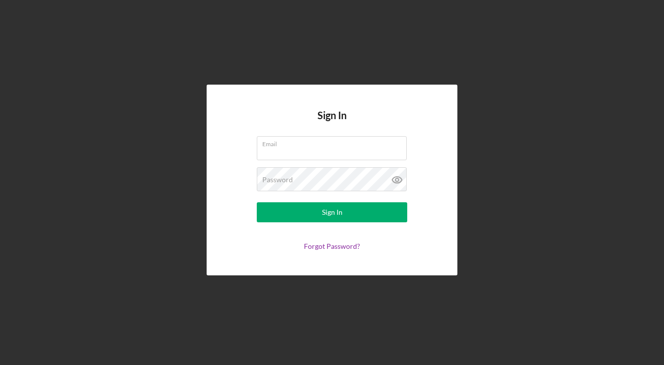 The image size is (664, 365). Describe the element at coordinates (332, 246) in the screenshot. I see `a: Forgot Password?` at that location.